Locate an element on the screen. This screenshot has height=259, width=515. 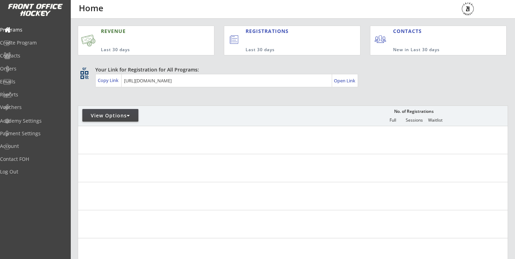
div: No. of Registrations is located at coordinates (414, 112).